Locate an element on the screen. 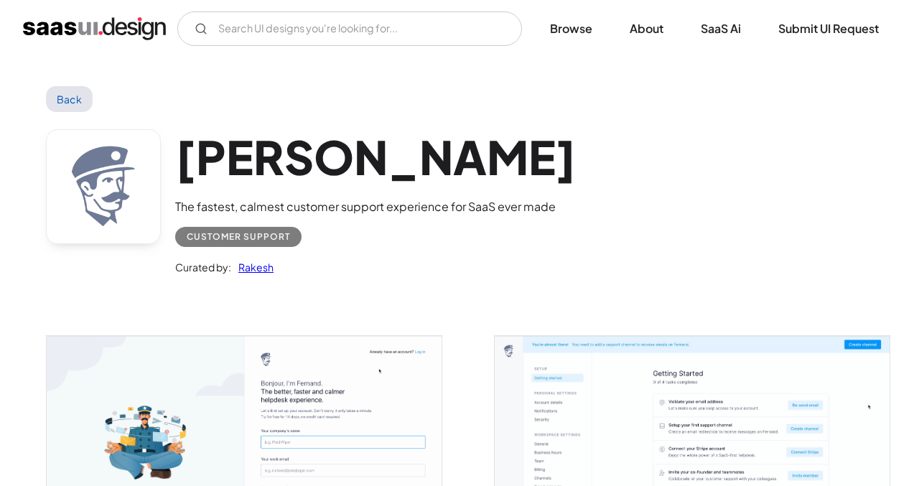  input: Search UI designs you're looking for... is located at coordinates (350, 29).